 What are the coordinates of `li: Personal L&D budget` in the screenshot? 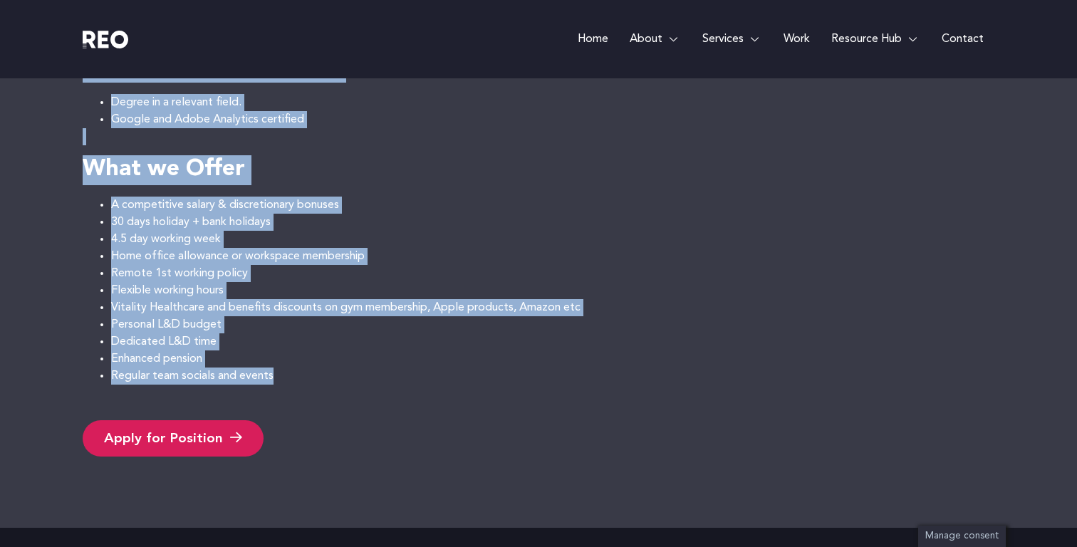 It's located at (553, 325).